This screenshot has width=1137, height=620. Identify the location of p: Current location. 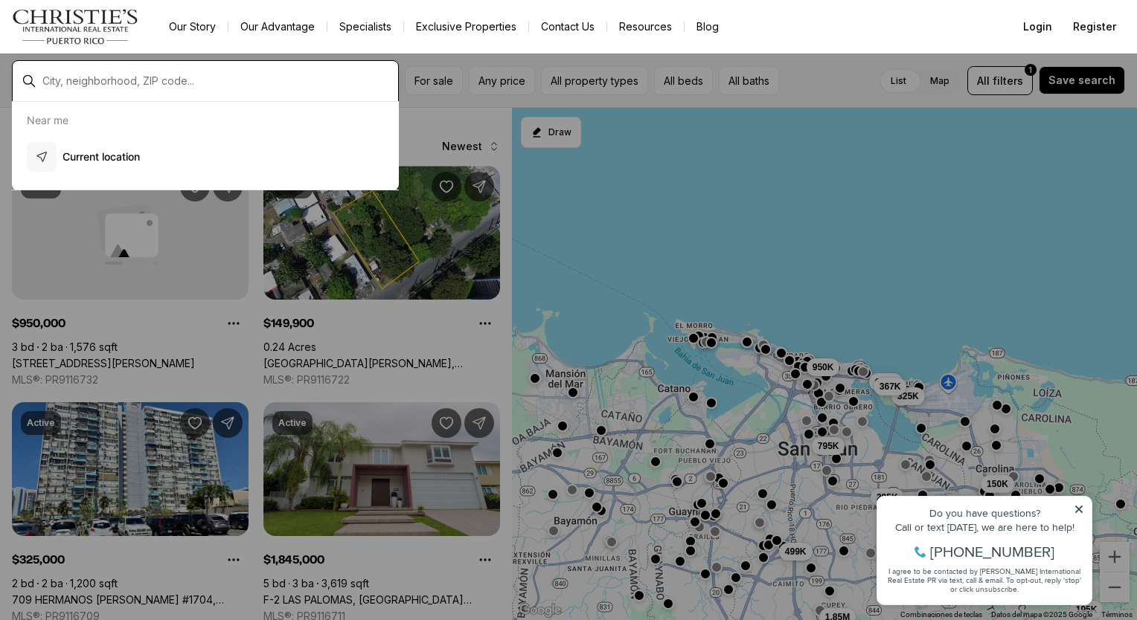
(101, 157).